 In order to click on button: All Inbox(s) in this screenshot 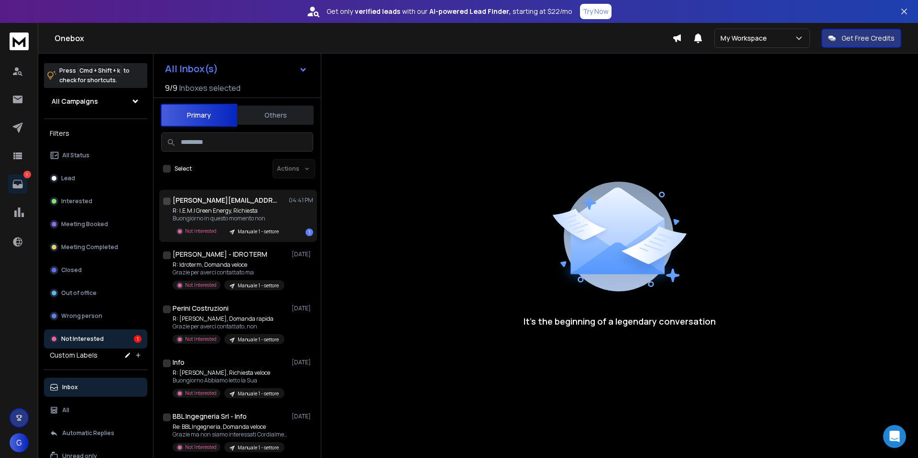, I will do `click(236, 69)`.